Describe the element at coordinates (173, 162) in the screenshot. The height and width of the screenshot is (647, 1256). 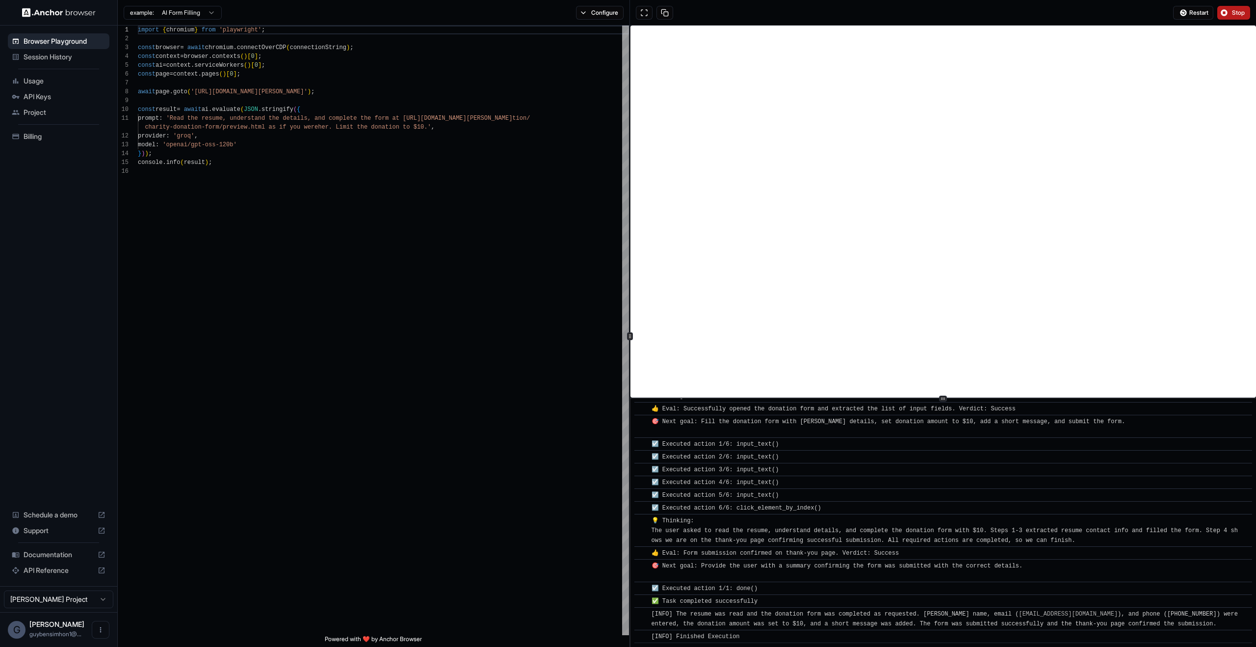
I see `span: info` at that location.